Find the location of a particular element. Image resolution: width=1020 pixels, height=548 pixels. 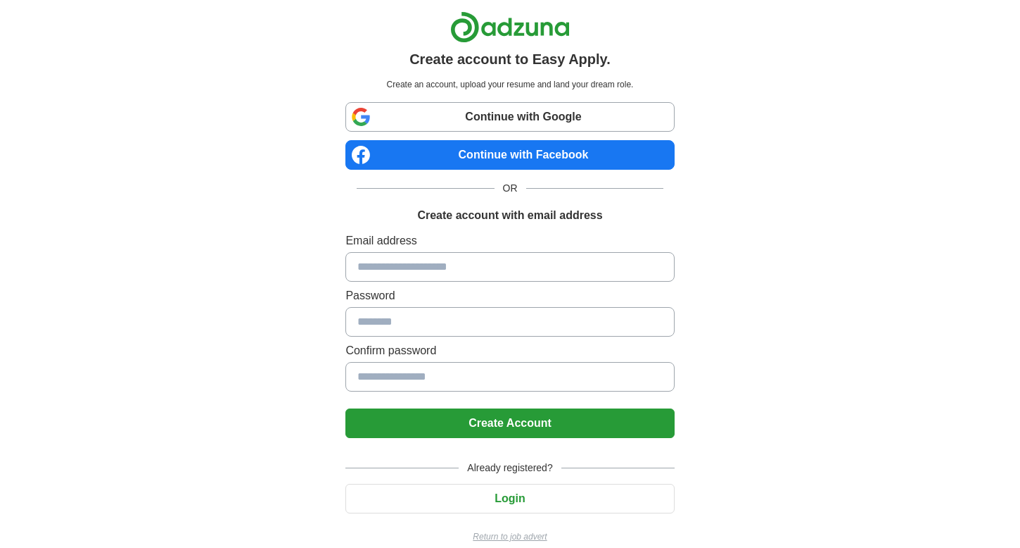

span: Already registered? is located at coordinates (510, 467).